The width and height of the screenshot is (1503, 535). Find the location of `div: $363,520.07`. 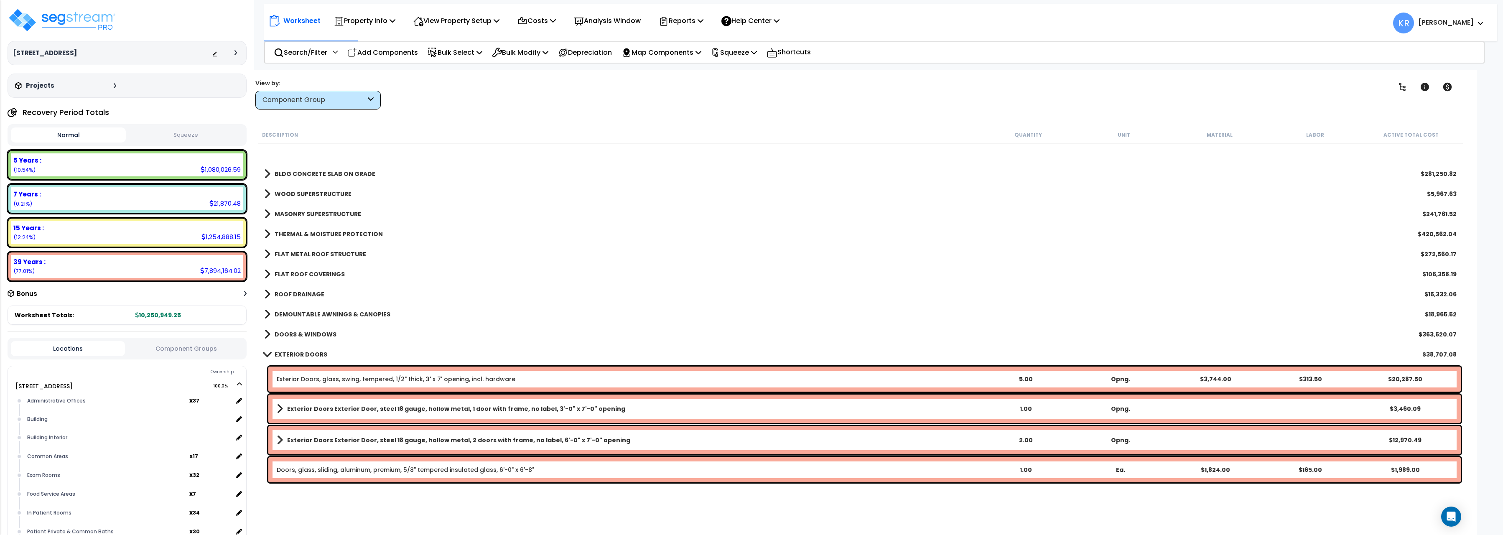

div: $363,520.07 is located at coordinates (1437, 334).